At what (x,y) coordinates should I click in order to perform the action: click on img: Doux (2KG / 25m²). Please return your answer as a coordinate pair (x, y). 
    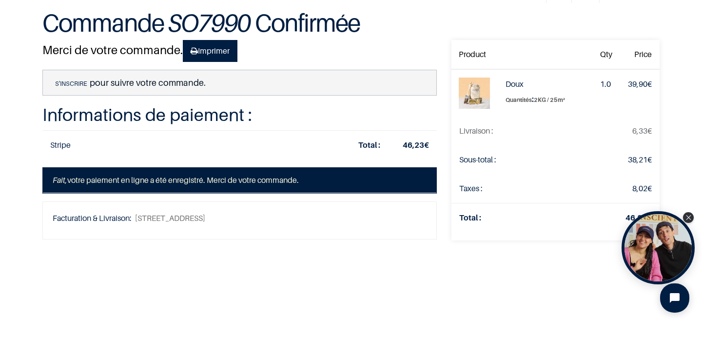
    Looking at the image, I should click on (474, 93).